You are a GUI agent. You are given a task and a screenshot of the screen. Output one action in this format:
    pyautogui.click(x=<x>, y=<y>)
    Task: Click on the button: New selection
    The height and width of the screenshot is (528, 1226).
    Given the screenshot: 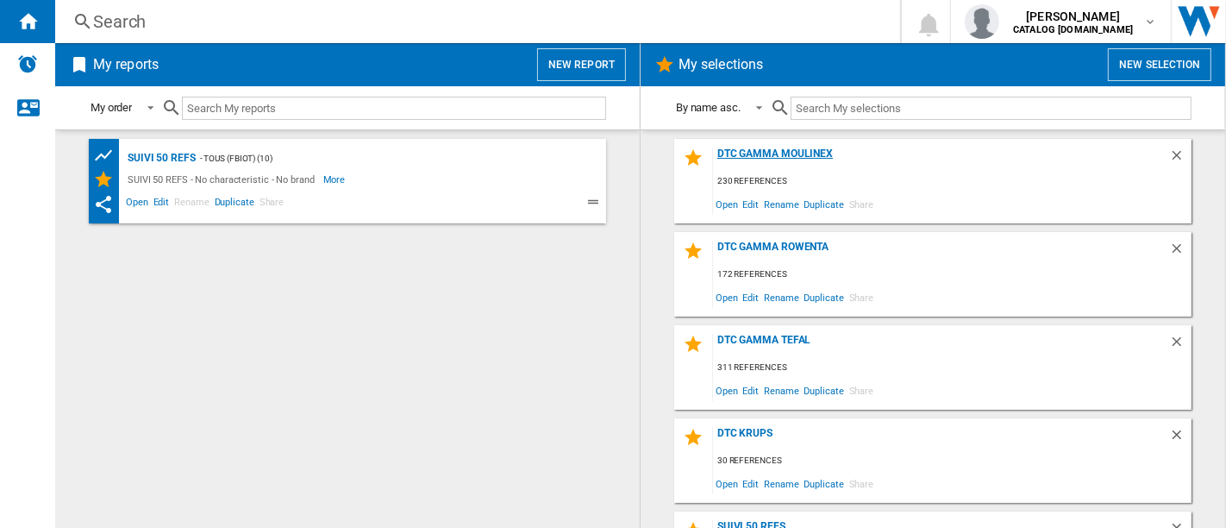 What is the action you would take?
    pyautogui.click(x=1160, y=65)
    